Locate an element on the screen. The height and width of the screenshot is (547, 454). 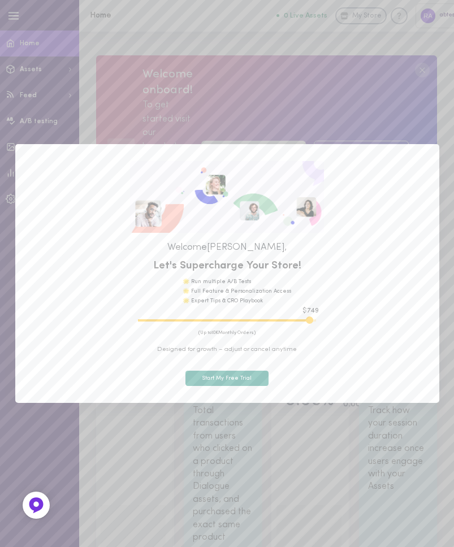
div: 🌟 Run multiple A/B Tests is located at coordinates (237, 282).